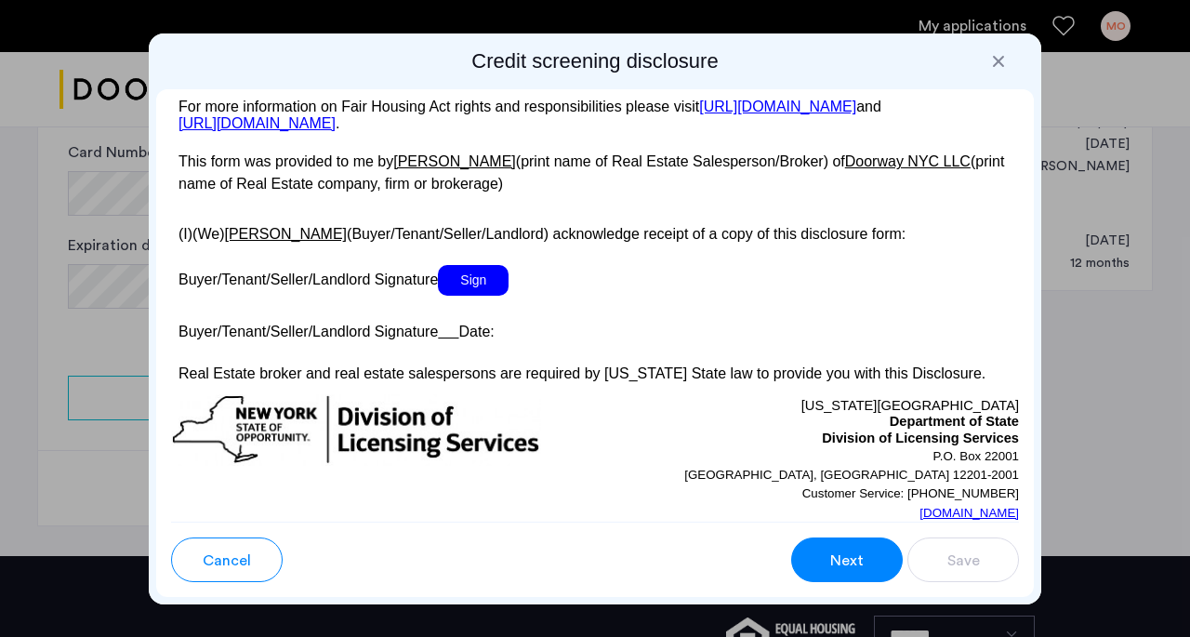 The width and height of the screenshot is (1190, 637). I want to click on img: new-york-logo.png, so click(356, 429).